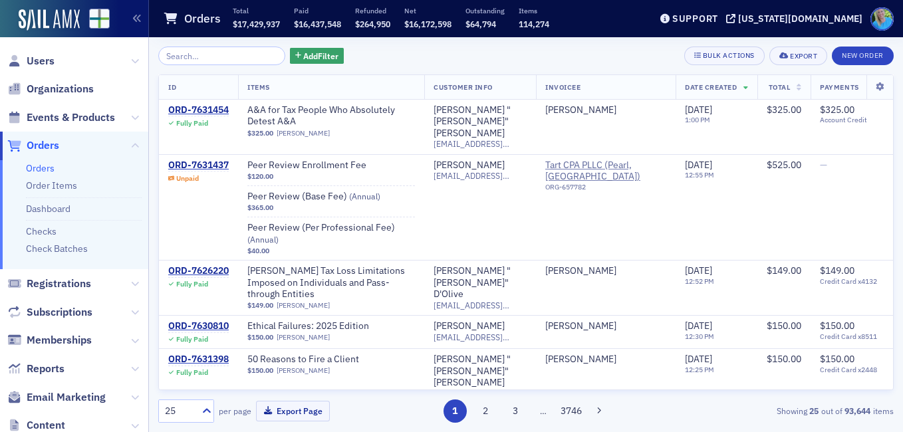 This screenshot has width=903, height=432. Describe the element at coordinates (331, 283) in the screenshot. I see `span: Surgent's Tax Loss Limitations Imposed on Individuals and Pass-through Entities` at that location.